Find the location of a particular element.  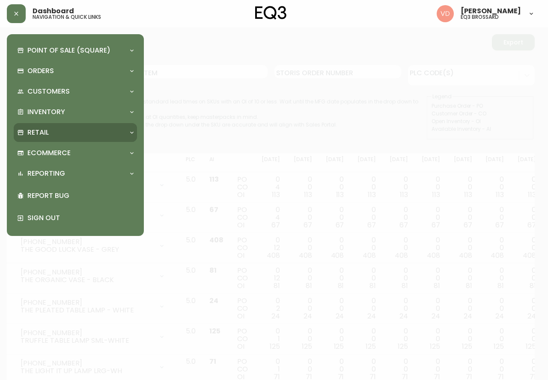

h5: eq3 brossard is located at coordinates (479, 17).